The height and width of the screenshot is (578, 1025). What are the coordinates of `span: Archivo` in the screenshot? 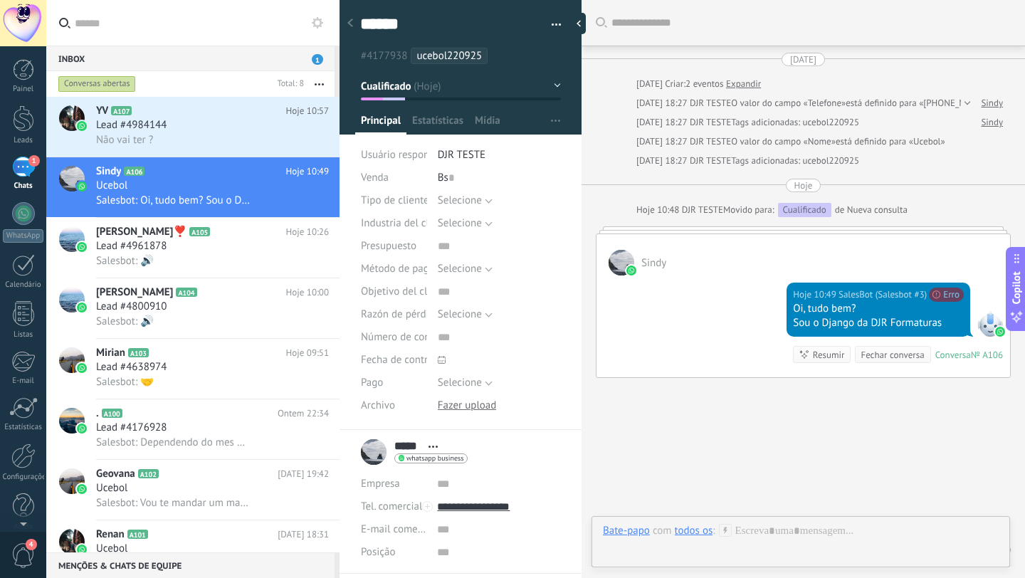 It's located at (378, 405).